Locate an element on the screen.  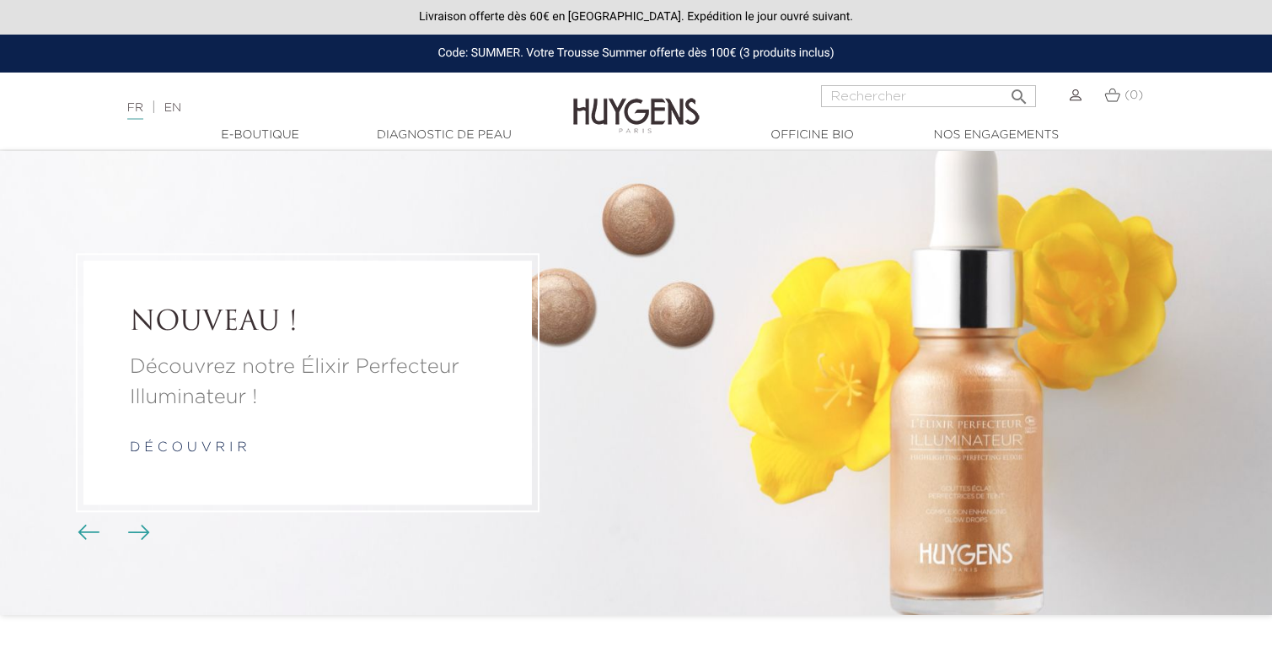
a: NOUVEAU ! is located at coordinates (308, 323).